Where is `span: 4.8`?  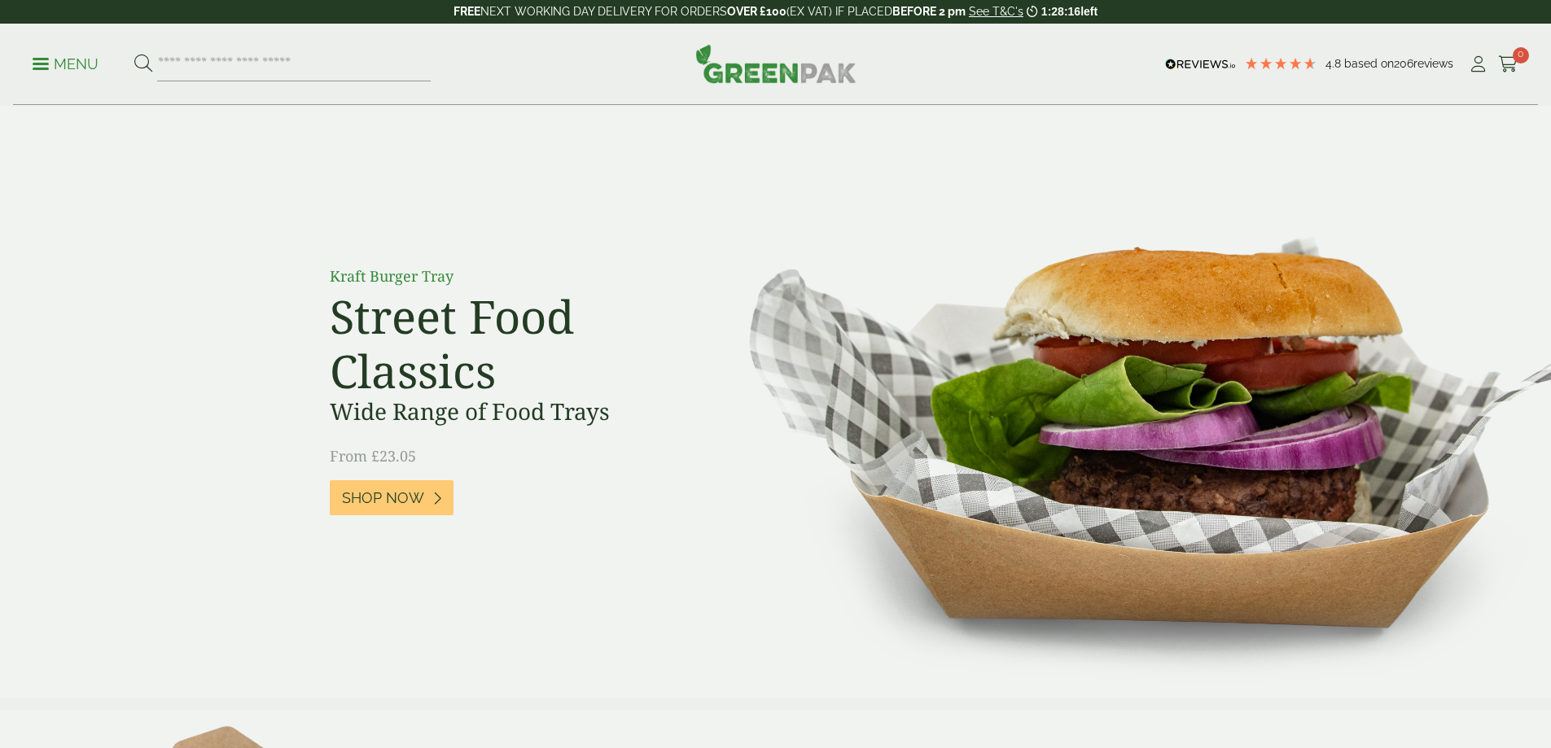 span: 4.8 is located at coordinates (1334, 63).